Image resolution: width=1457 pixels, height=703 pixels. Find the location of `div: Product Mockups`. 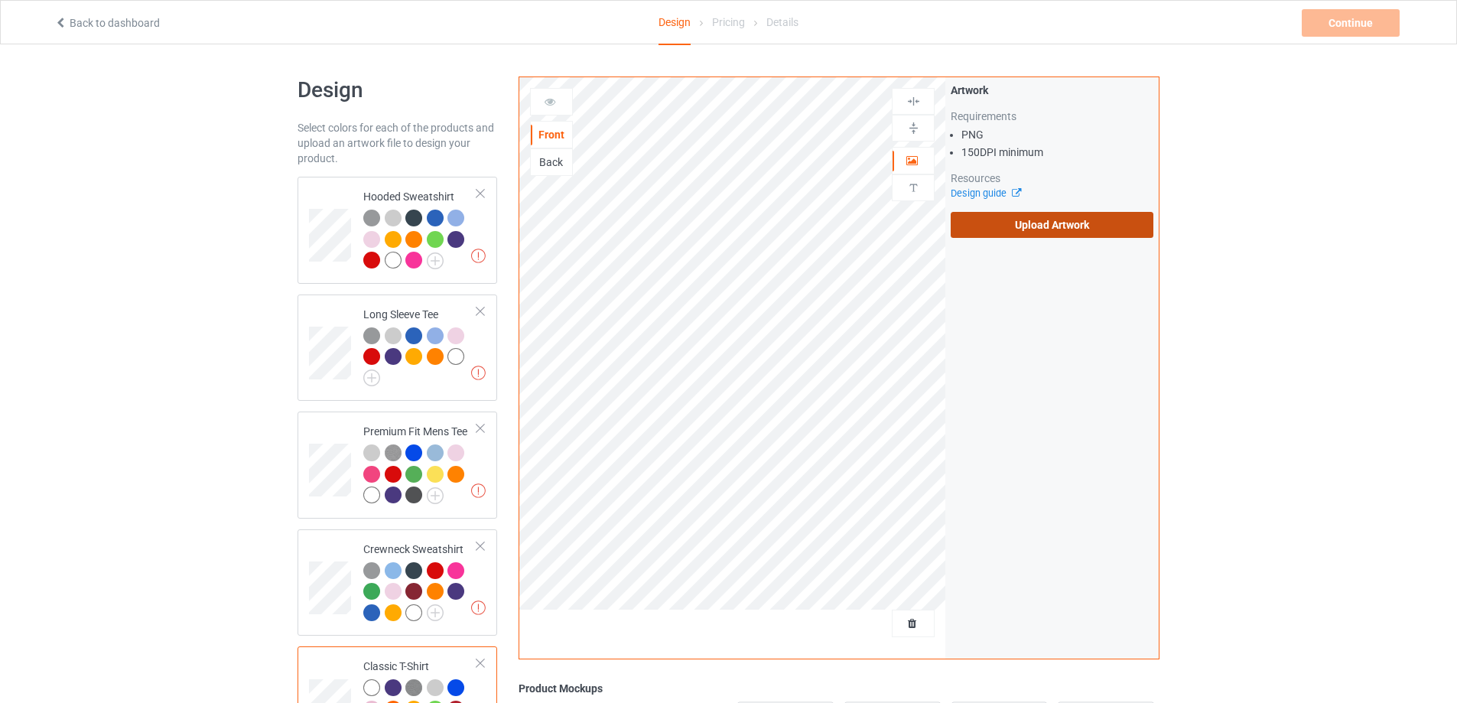

div: Product Mockups is located at coordinates (839, 688).